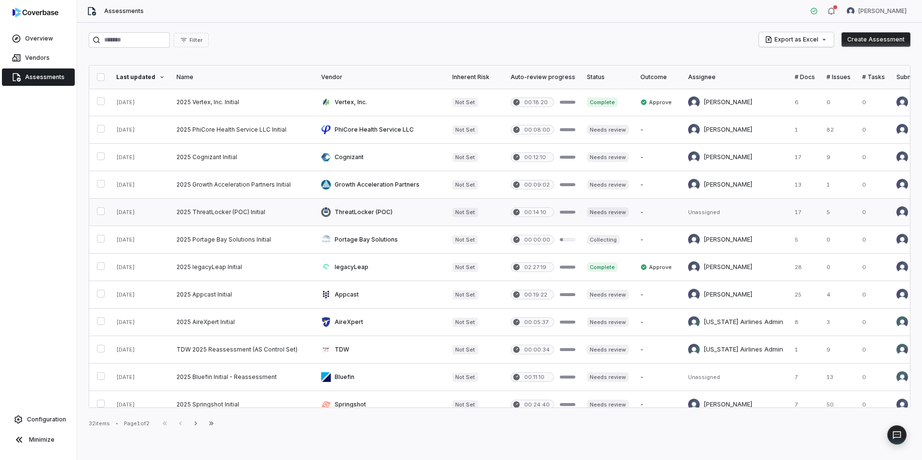 The height and width of the screenshot is (460, 922). What do you see at coordinates (543, 77) in the screenshot?
I see `div: Auto-review progress` at bounding box center [543, 77].